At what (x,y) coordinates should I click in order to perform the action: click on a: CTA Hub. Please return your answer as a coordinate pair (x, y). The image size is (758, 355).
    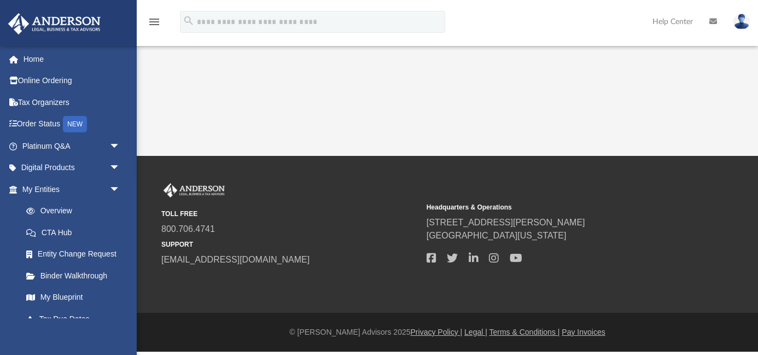
    Looking at the image, I should click on (76, 232).